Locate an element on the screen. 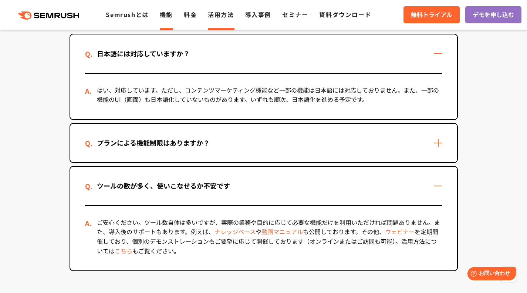 The height and width of the screenshot is (293, 527). div: プランによる機能制限はありますか？ is located at coordinates (153, 142).